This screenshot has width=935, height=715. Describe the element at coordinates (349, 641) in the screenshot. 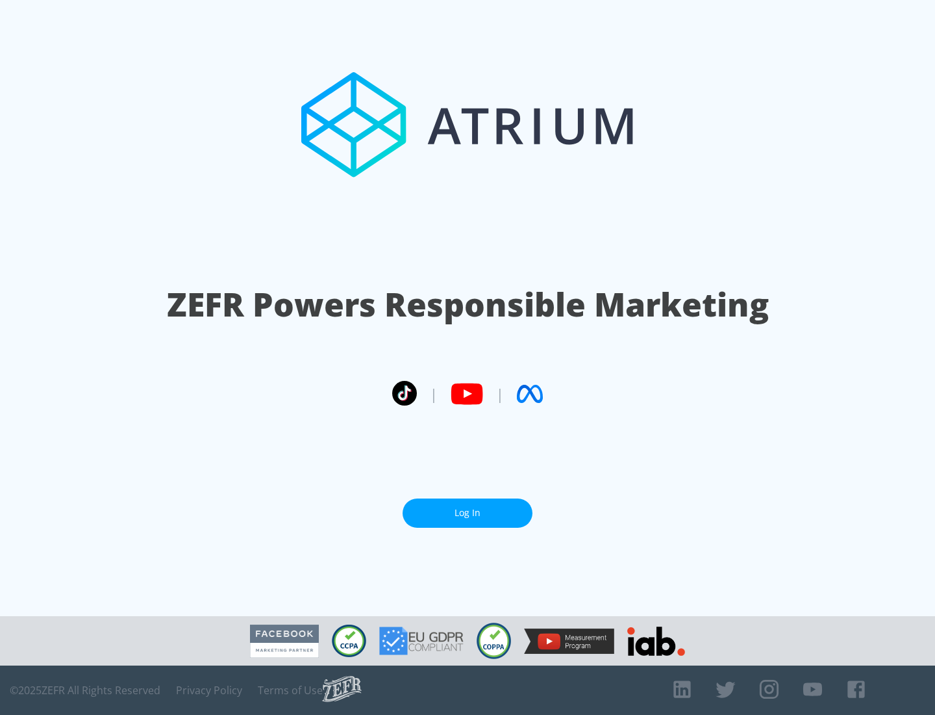

I see `img: CCPA Compliant` at that location.